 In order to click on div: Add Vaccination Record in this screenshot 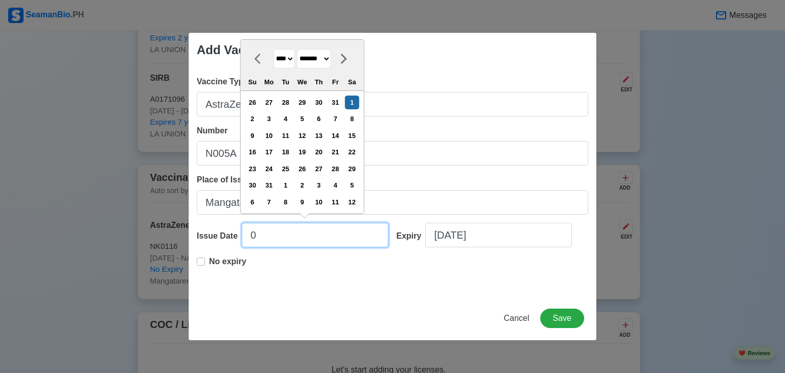, I will do `click(267, 50)`.